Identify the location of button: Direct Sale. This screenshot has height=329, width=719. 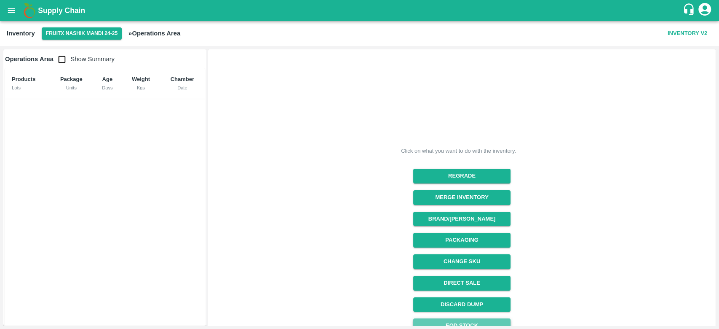
(462, 283).